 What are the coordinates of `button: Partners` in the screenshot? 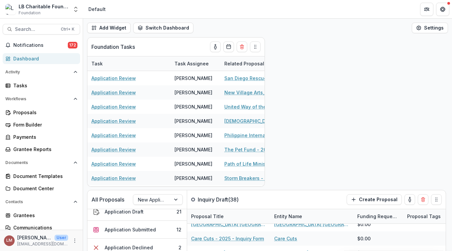 It's located at (427, 9).